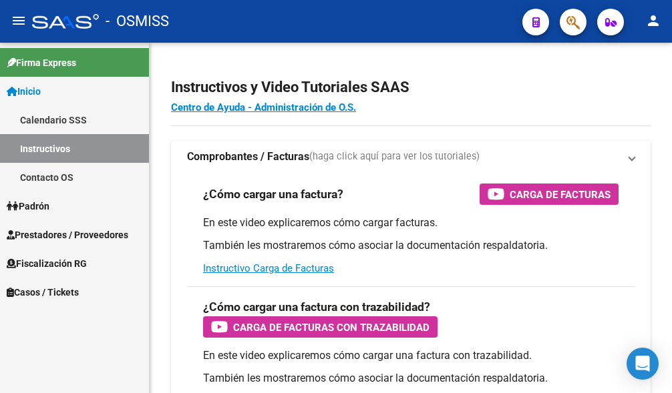 The height and width of the screenshot is (393, 672). Describe the element at coordinates (67, 235) in the screenshot. I see `span: Prestadores / Proveedores` at that location.